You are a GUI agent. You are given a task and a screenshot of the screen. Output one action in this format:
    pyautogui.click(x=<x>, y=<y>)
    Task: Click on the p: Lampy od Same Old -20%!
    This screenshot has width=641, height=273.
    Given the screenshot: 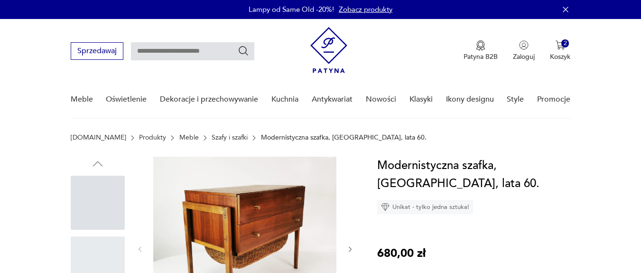 What is the action you would take?
    pyautogui.click(x=291, y=9)
    